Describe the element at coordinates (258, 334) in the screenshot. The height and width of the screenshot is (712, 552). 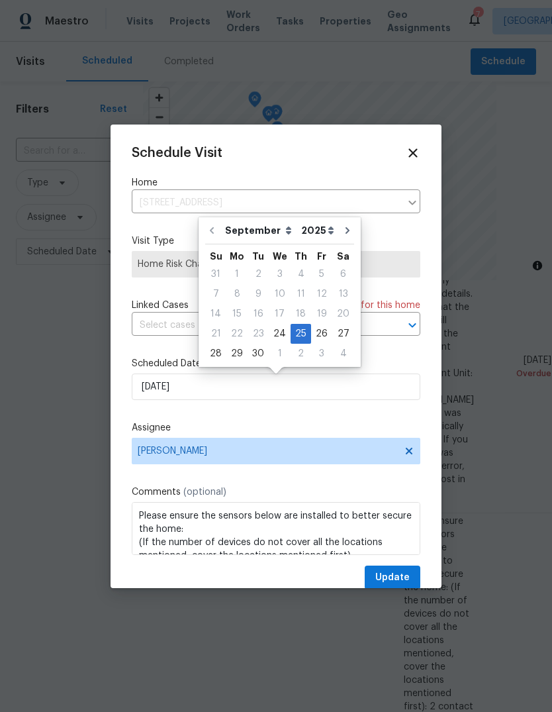
I see `div: Tue Sep 23 2025` at that location.